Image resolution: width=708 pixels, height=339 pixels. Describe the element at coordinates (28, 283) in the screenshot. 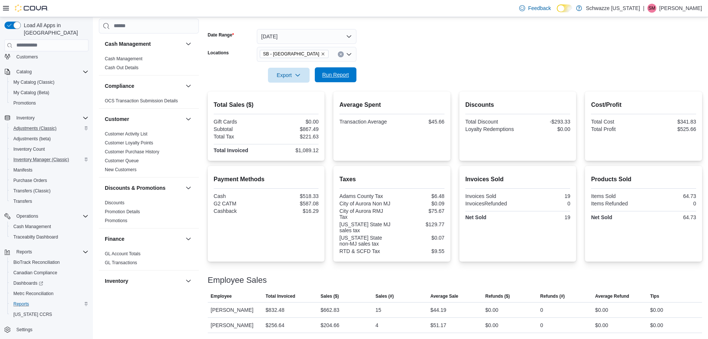

I see `a: Dashboards` at that location.